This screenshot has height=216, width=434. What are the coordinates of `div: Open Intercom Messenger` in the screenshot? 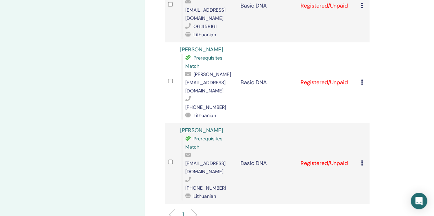 It's located at (419, 201).